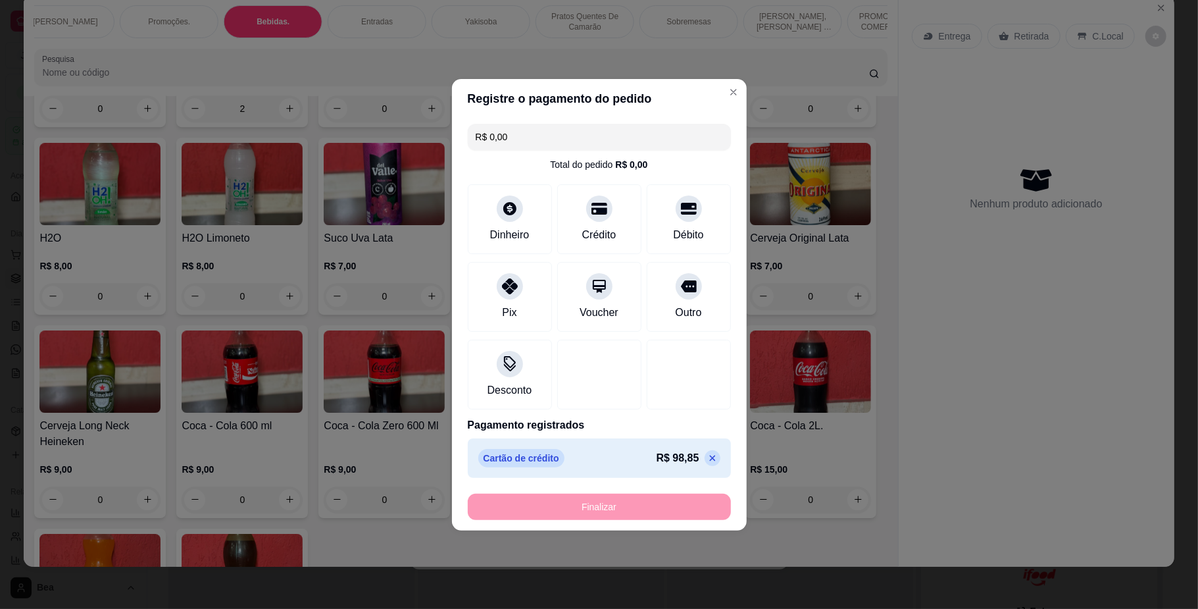 This screenshot has height=609, width=1198. Describe the element at coordinates (678, 458) in the screenshot. I see `p: R$ 98,85` at that location.